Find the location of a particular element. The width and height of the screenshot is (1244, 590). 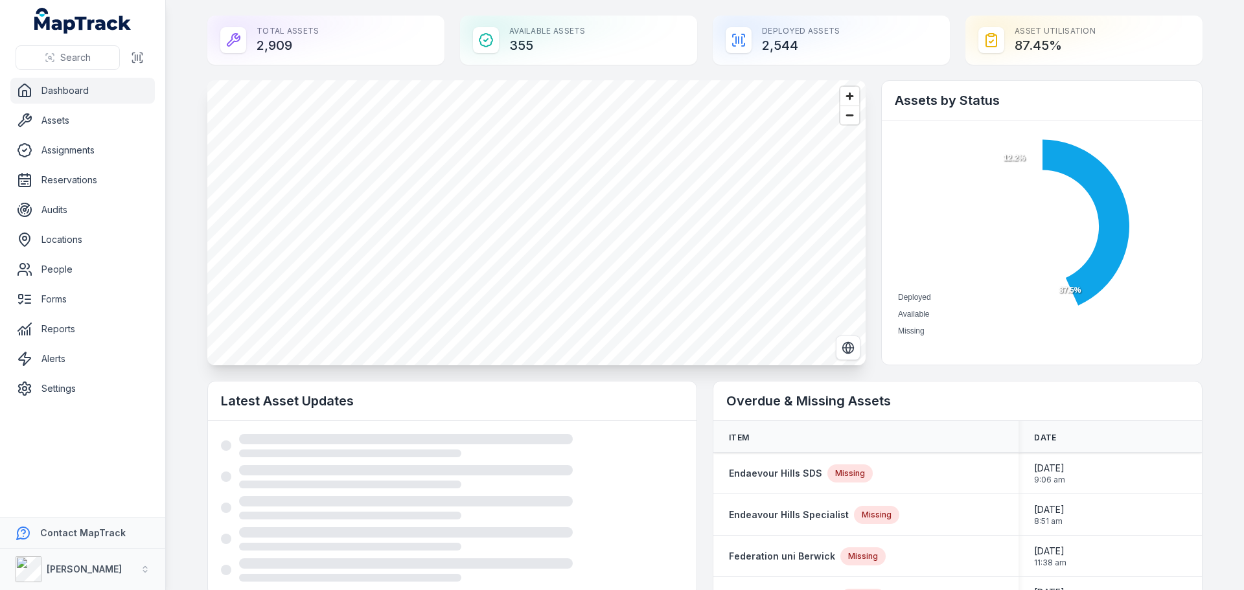

time: 7/22/2025, 11:38:59 AM is located at coordinates (1050, 556).